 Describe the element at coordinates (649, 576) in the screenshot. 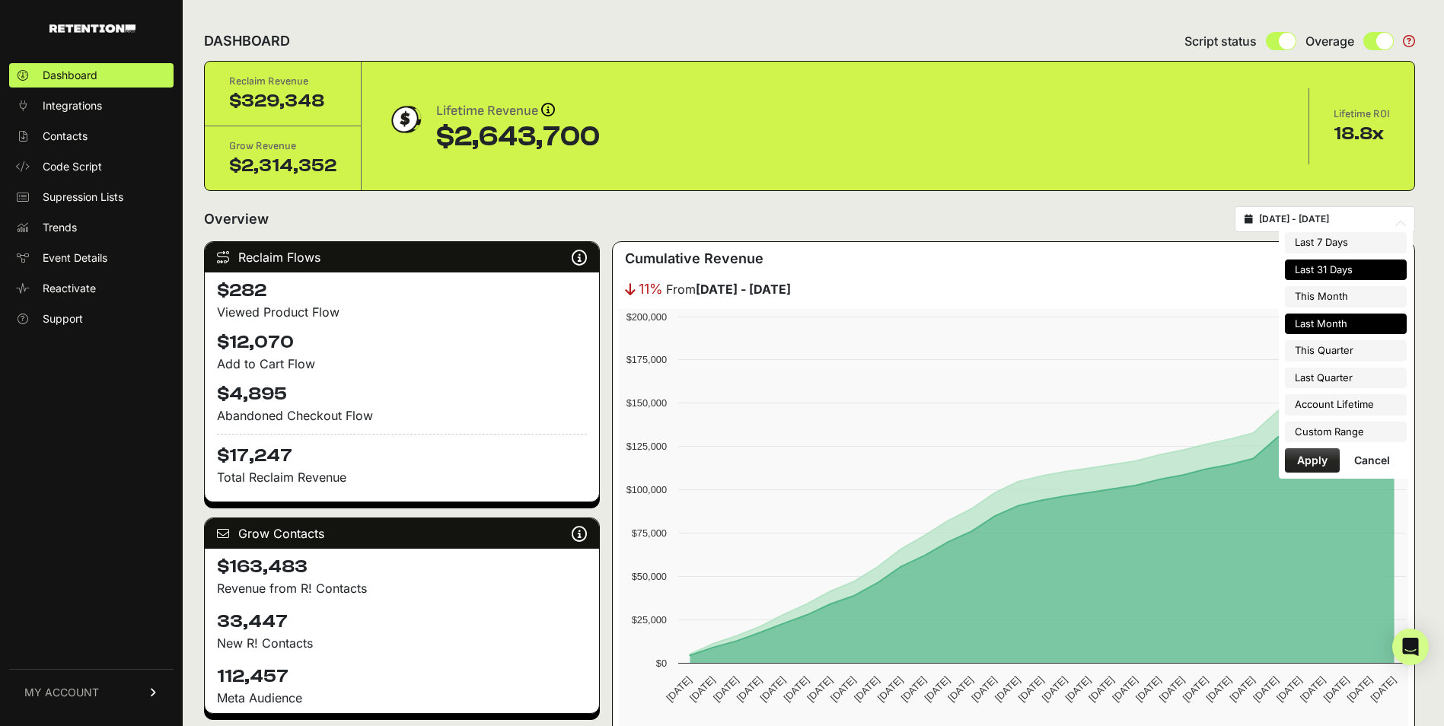

I see `text: $50,000` at that location.